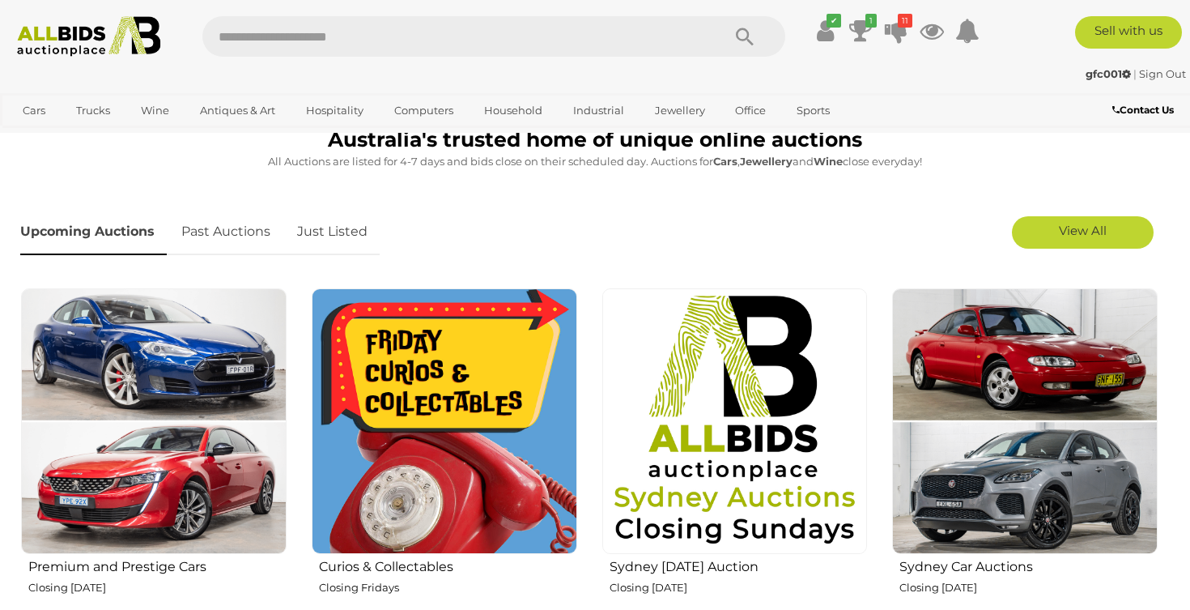 This screenshot has height=610, width=1190. Describe the element at coordinates (157, 564) in the screenshot. I see `h2: Premium and Prestige Cars` at that location.